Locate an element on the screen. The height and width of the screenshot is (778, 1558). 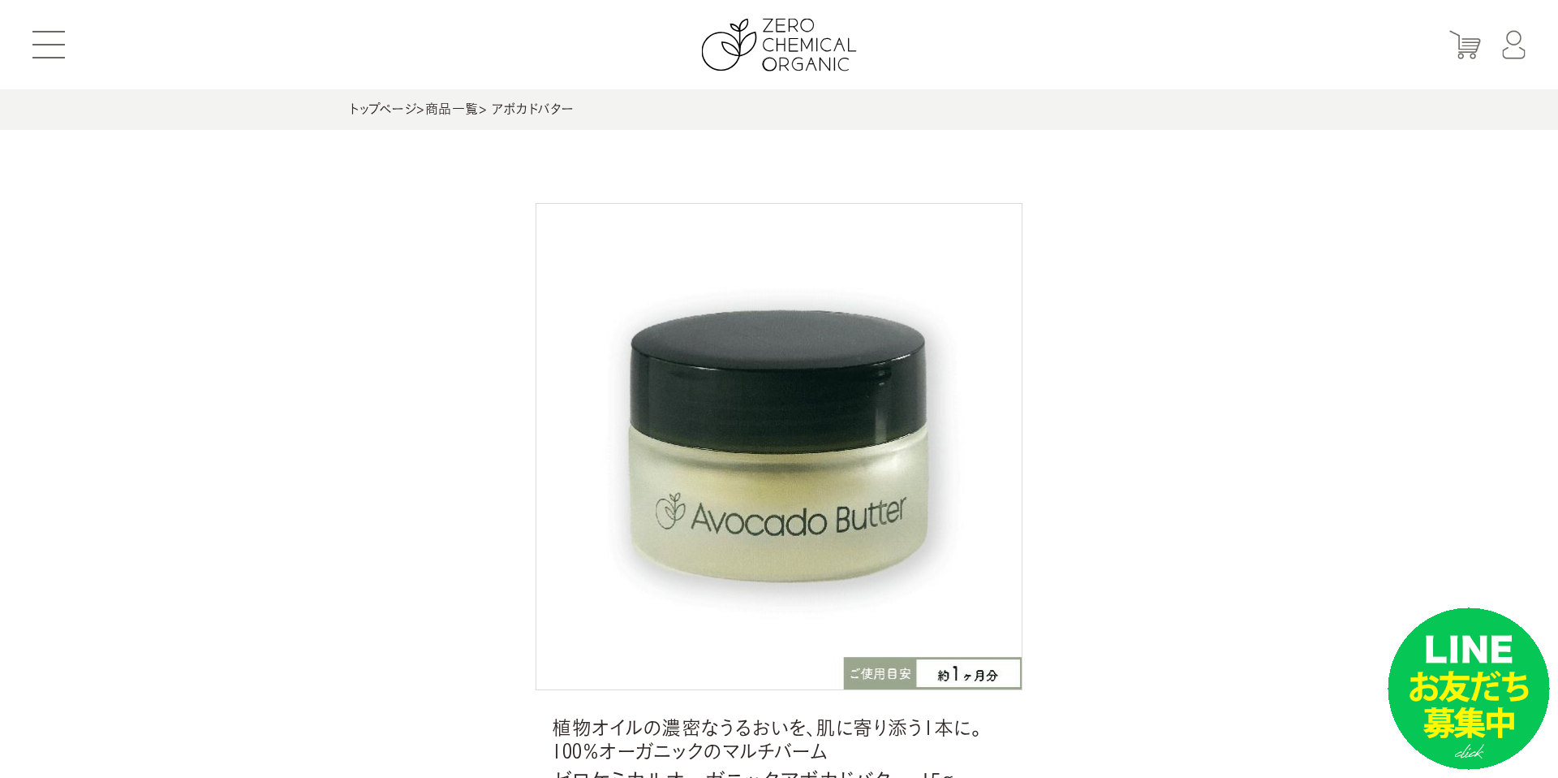
img: ZERO CHEMICAL ORGANIC is located at coordinates (779, 45).